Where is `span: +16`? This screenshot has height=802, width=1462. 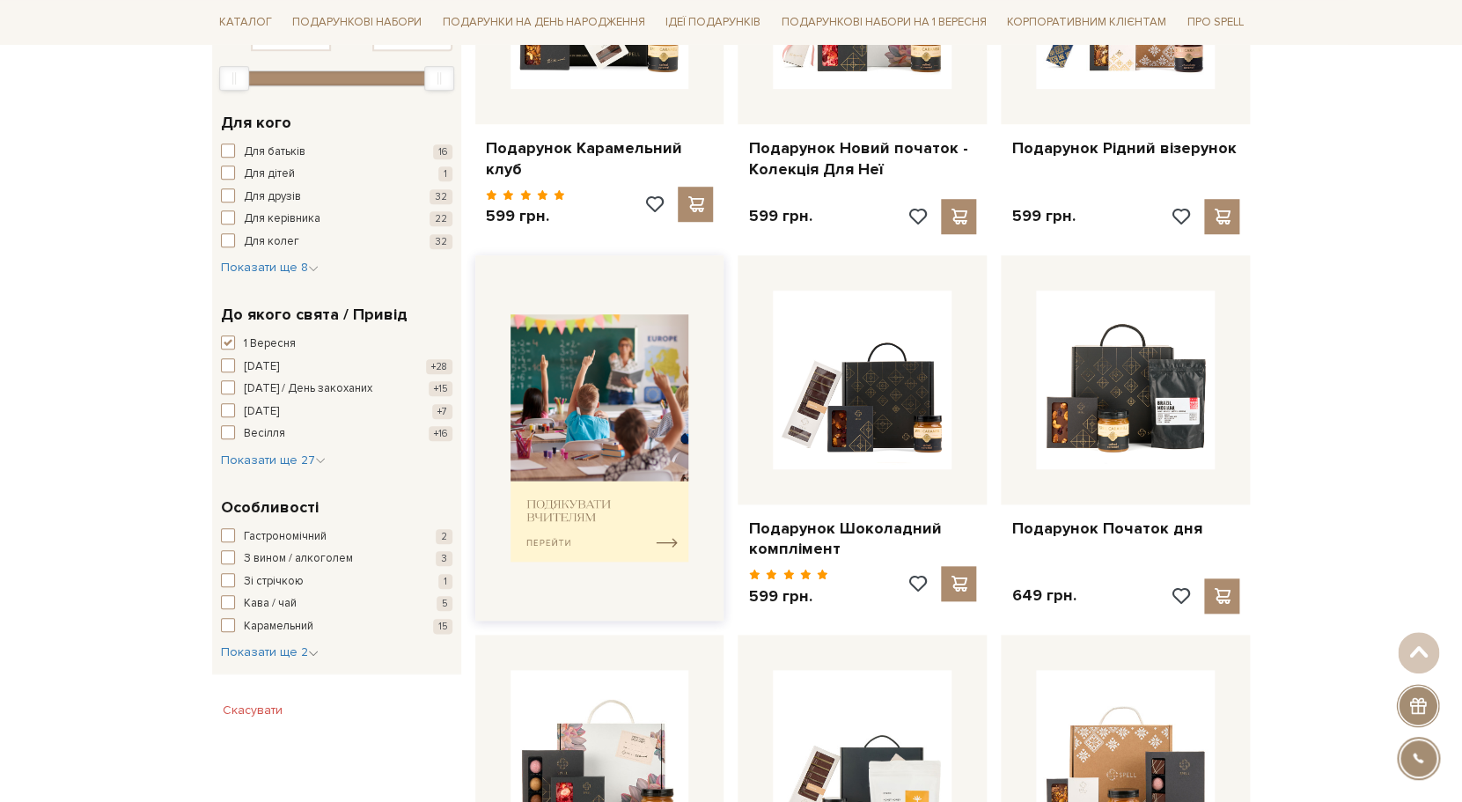
span: +16 is located at coordinates (440, 433).